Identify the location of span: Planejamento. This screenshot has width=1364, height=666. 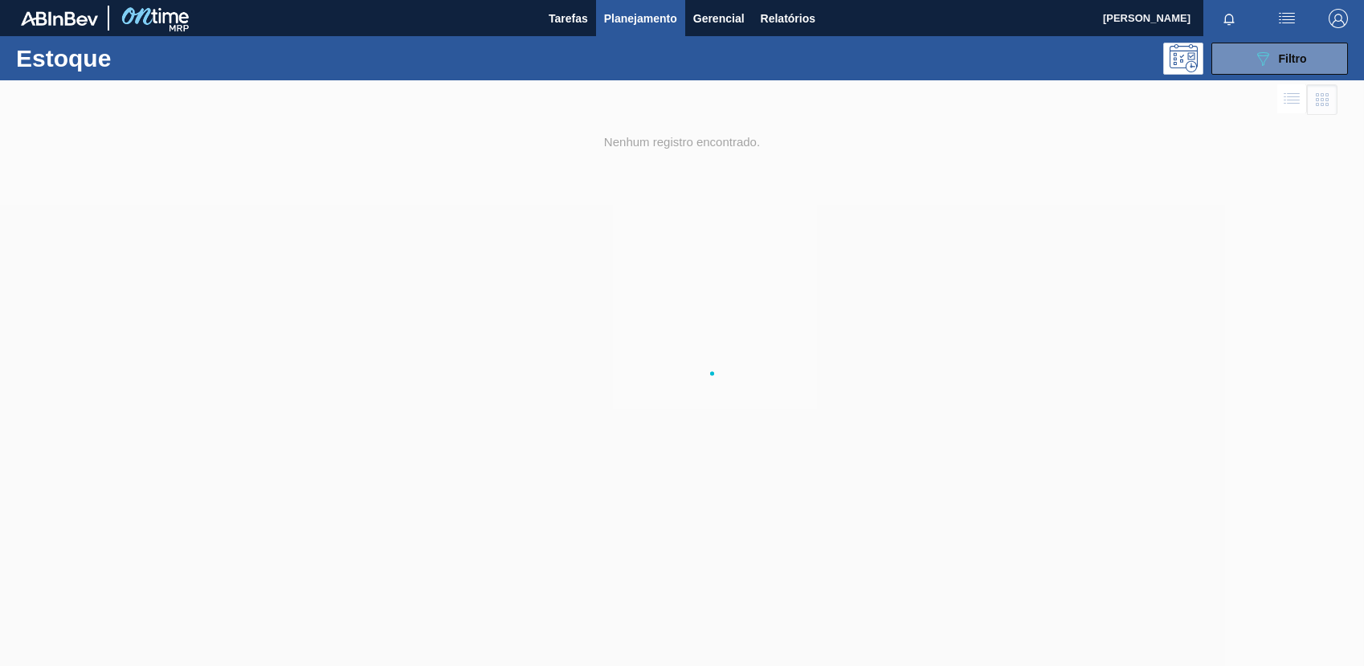
(640, 18).